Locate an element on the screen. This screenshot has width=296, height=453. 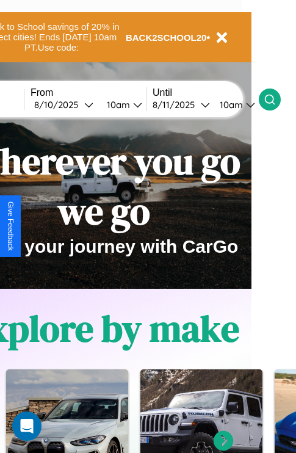
label: Until is located at coordinates (206, 93).